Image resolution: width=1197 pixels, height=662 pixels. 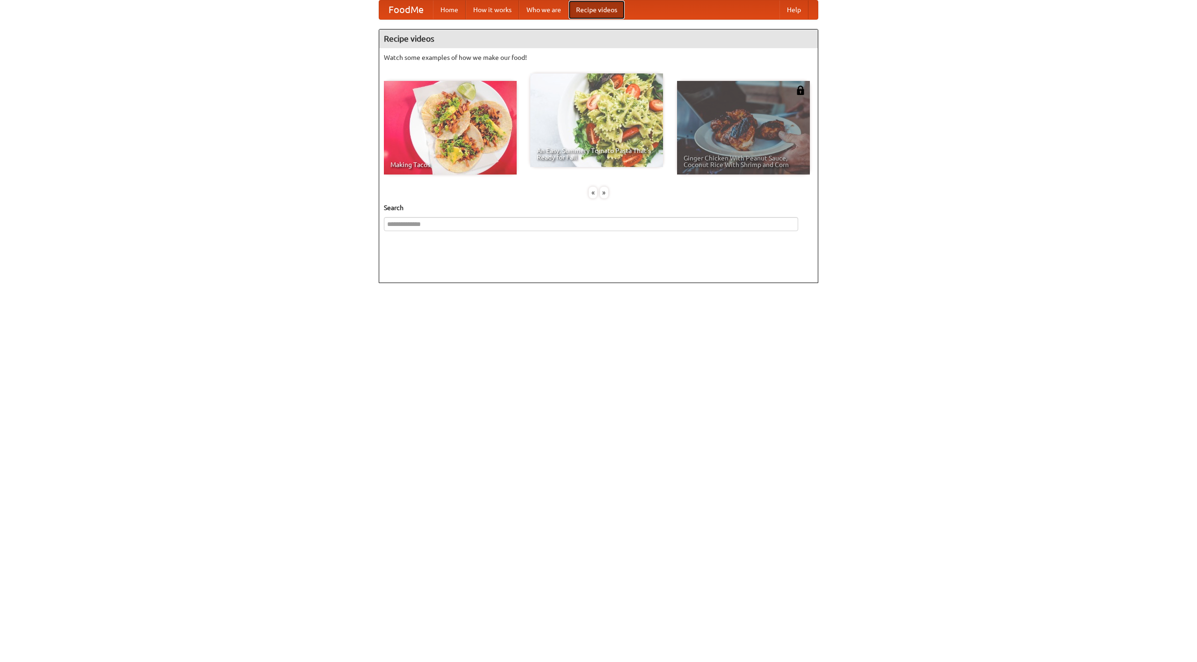 I want to click on a: How it works, so click(x=492, y=10).